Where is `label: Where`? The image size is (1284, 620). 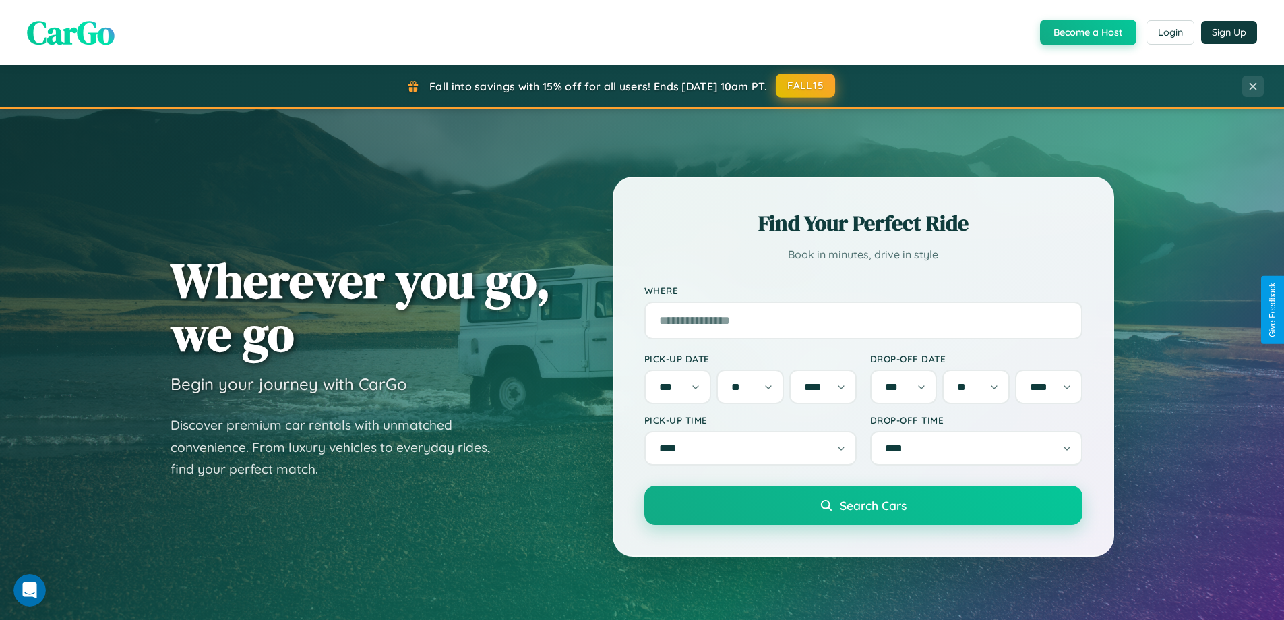 label: Where is located at coordinates (864, 290).